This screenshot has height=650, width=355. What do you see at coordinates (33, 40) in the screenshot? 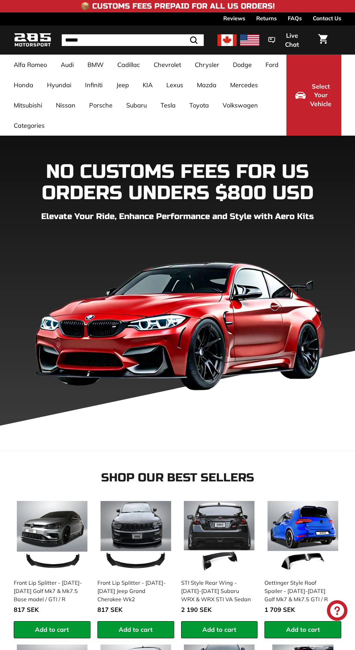
I see `img: Logo_285_Motorsport_areodynamics_components` at bounding box center [33, 40].